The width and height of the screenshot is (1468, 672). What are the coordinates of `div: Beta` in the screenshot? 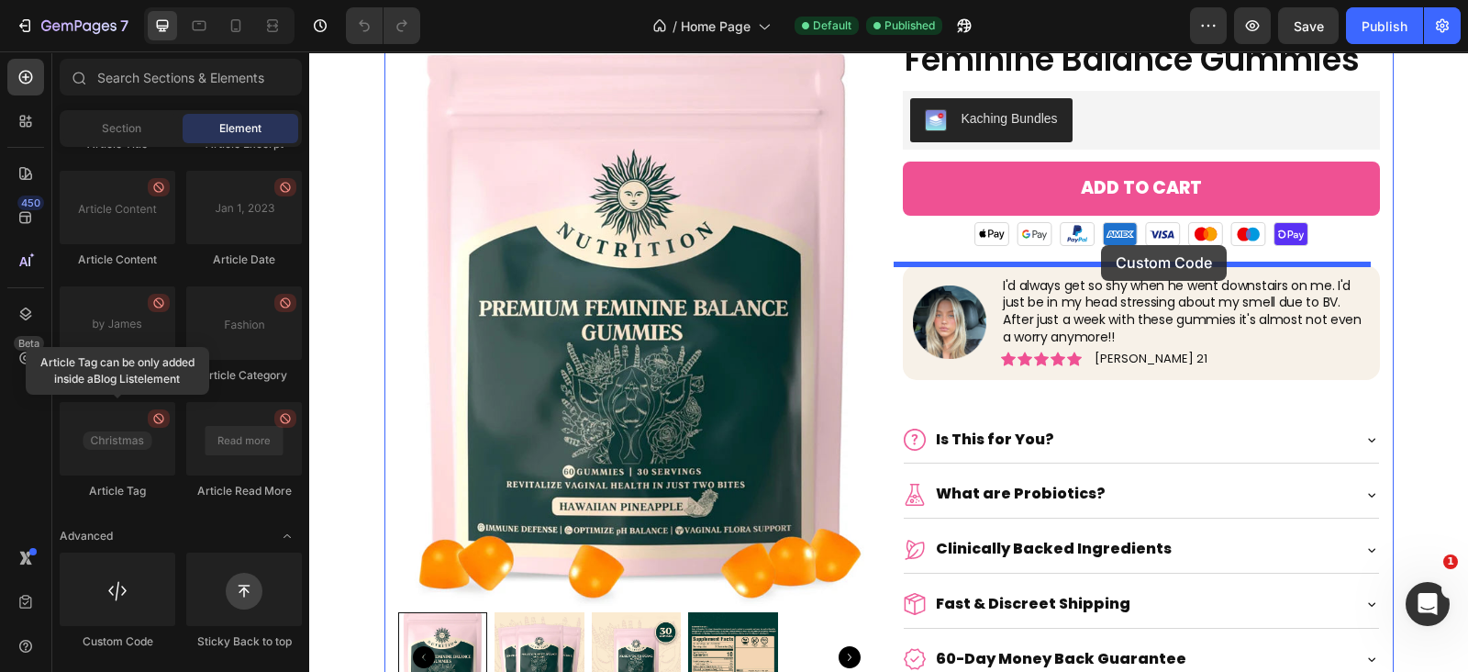 It's located at (28, 343).